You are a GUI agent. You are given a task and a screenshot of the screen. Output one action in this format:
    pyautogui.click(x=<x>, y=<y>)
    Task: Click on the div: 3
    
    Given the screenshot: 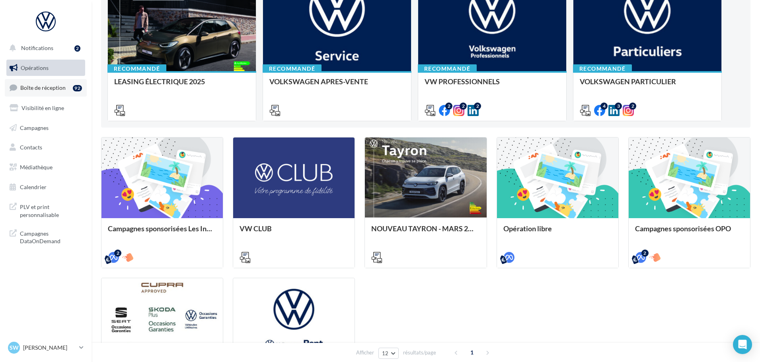 What is the action you would take?
    pyautogui.click(x=618, y=106)
    